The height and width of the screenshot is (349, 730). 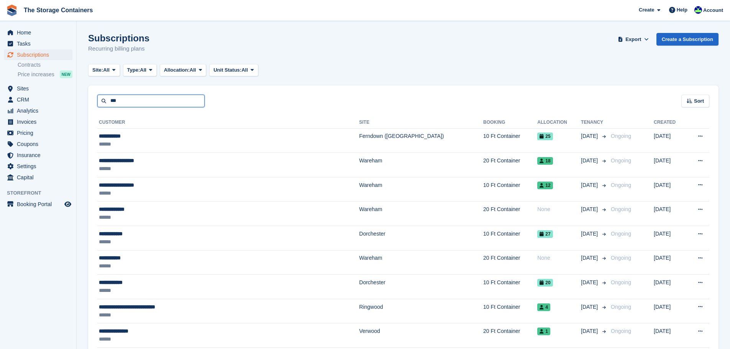 I want to click on span: Site:, so click(x=98, y=70).